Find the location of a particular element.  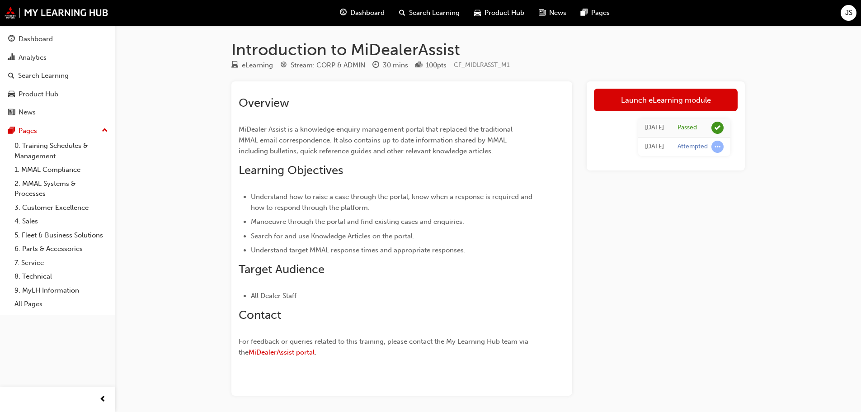

span: learningRecordVerb_PASS-icon is located at coordinates (717, 127).